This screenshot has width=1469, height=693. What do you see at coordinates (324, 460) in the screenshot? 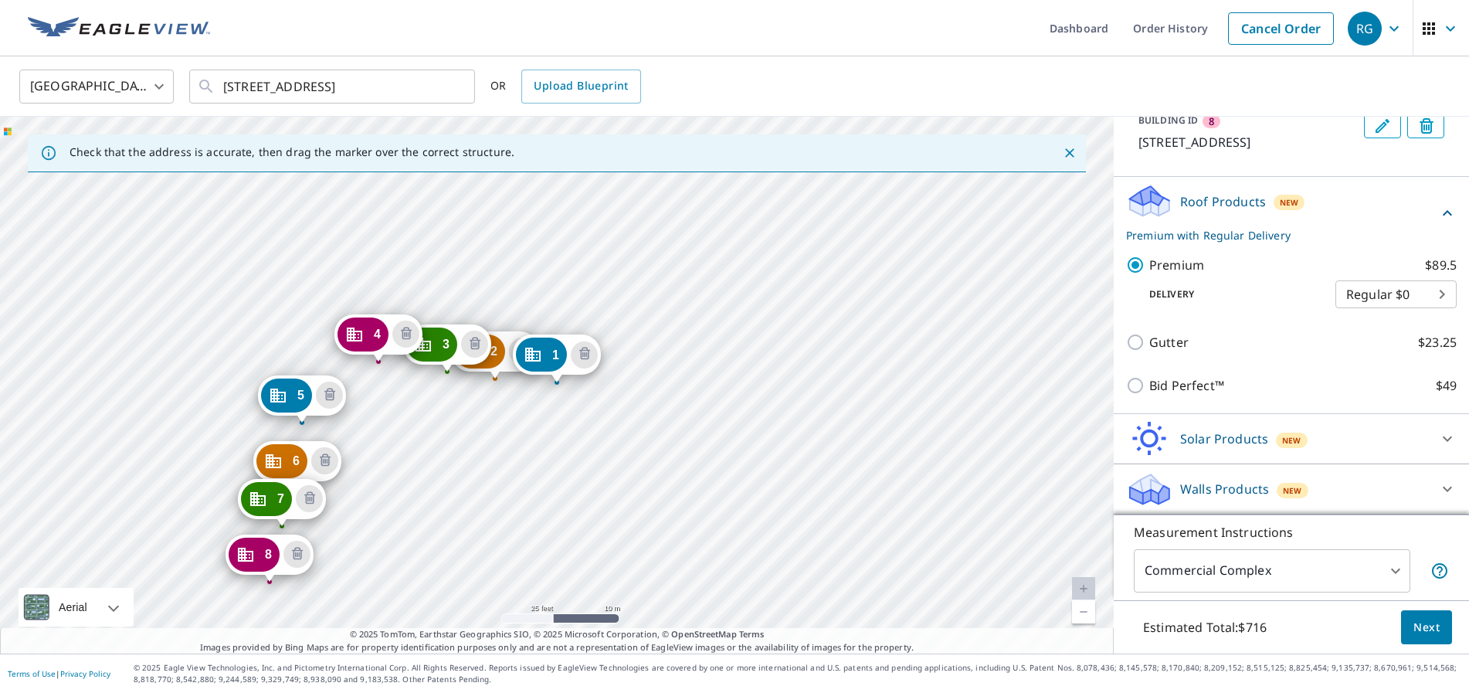
I see `button: Delete building 6` at bounding box center [324, 460].